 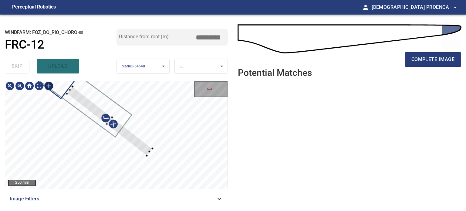 What do you see at coordinates (143, 66) in the screenshot?
I see `div: bladeC-54548` at bounding box center [143, 66].